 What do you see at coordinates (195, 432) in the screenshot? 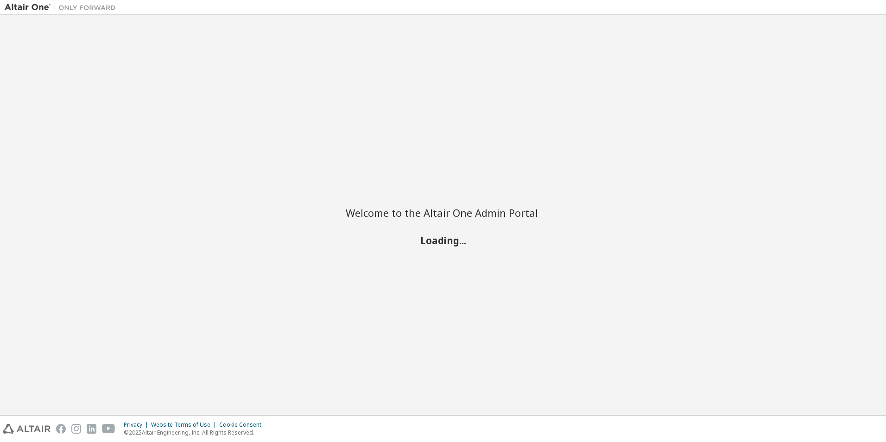
I see `p: © 2025 Altair Engineering, Inc. All Rights Reserved.` at bounding box center [195, 432].